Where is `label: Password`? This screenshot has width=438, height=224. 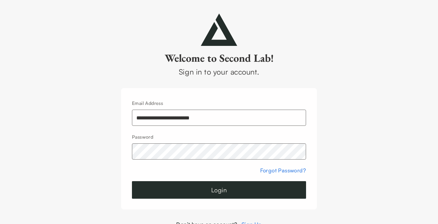 label: Password is located at coordinates (142, 137).